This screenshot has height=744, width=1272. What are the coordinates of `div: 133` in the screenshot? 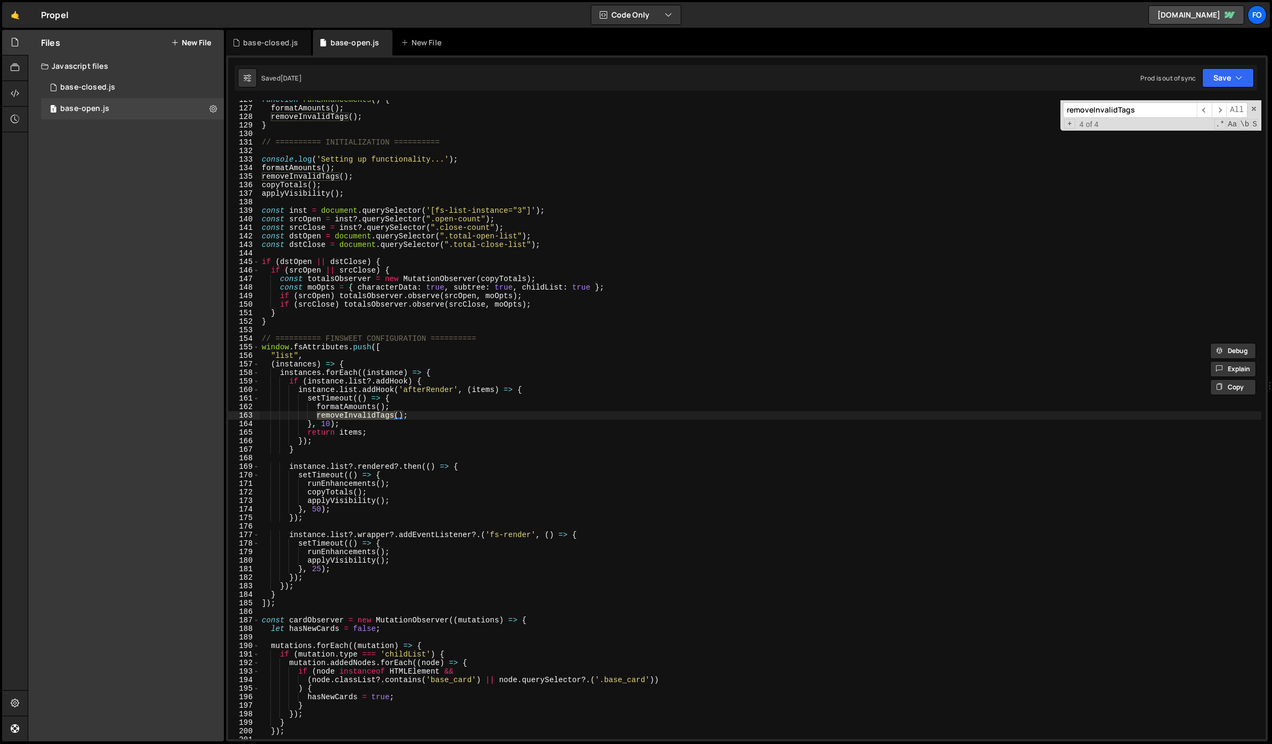 It's located at (244, 159).